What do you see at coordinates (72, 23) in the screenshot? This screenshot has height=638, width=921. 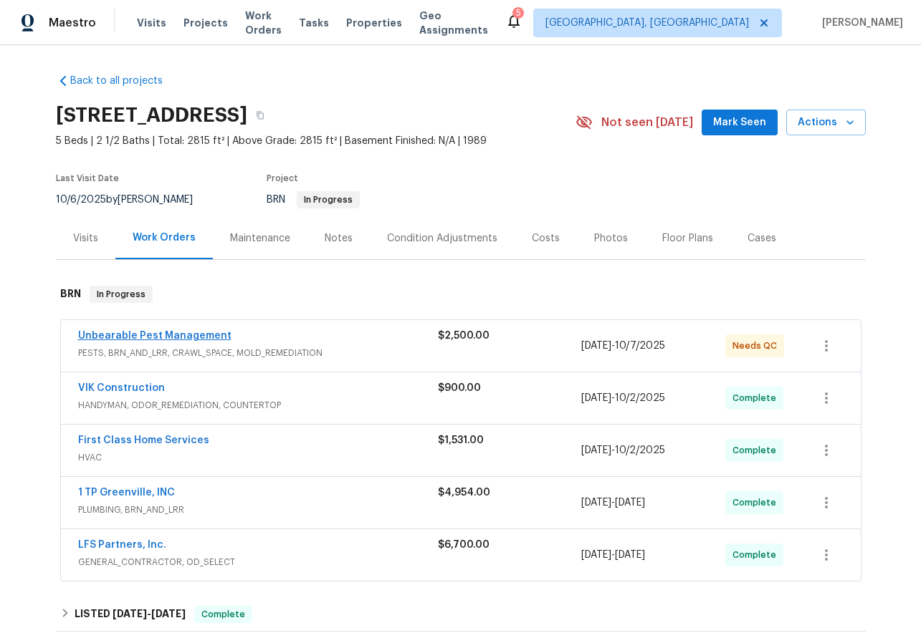 I see `span: Maestro` at bounding box center [72, 23].